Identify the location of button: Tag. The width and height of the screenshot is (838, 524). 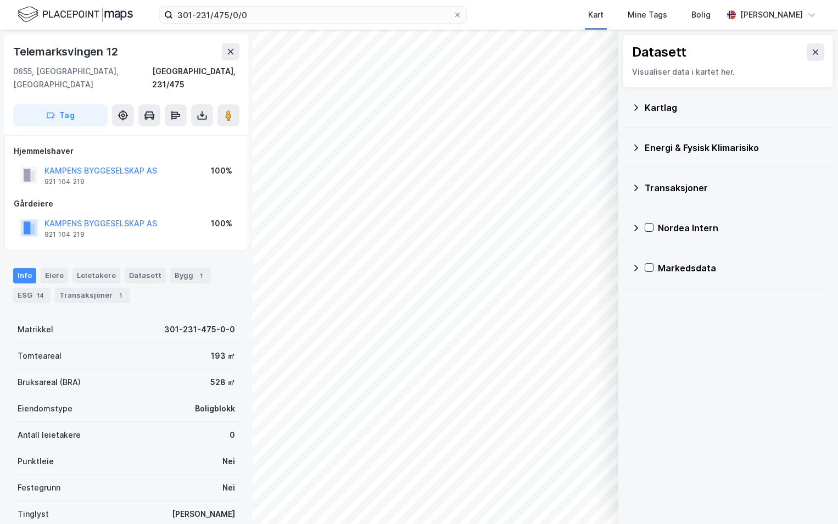
(60, 115).